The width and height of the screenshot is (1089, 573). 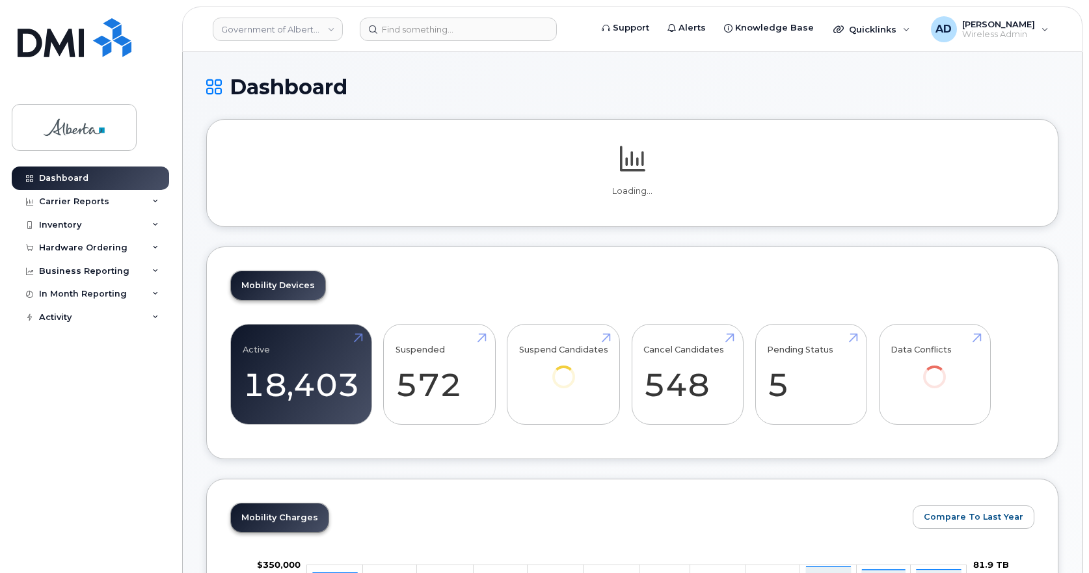 I want to click on a: Mobility Devices, so click(x=278, y=285).